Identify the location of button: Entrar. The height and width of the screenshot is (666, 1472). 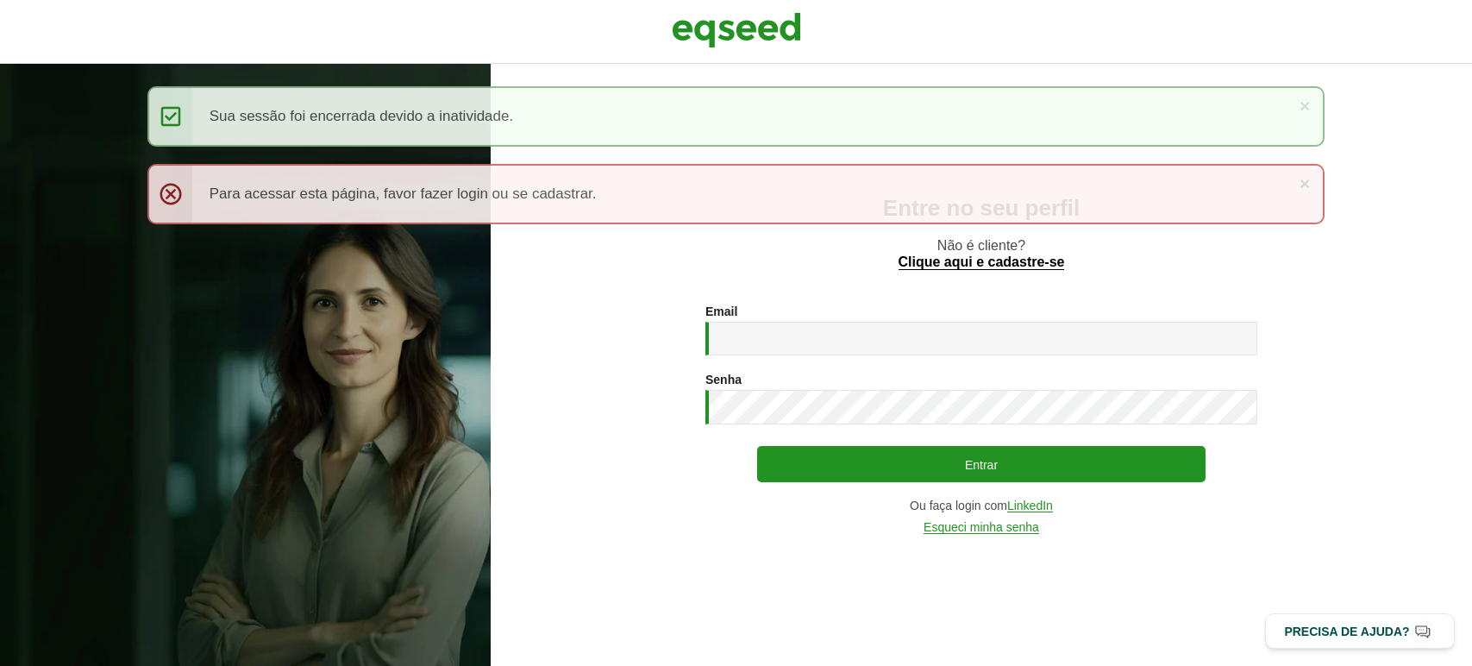
(981, 464).